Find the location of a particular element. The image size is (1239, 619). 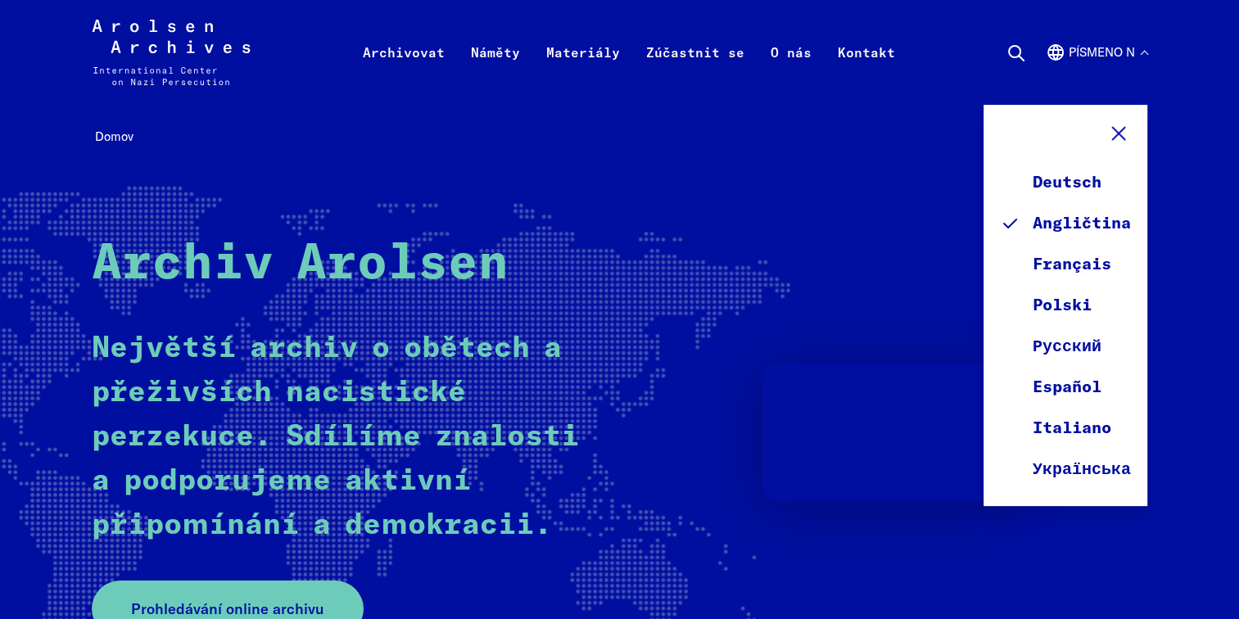

a: Kontakt is located at coordinates (866, 72).